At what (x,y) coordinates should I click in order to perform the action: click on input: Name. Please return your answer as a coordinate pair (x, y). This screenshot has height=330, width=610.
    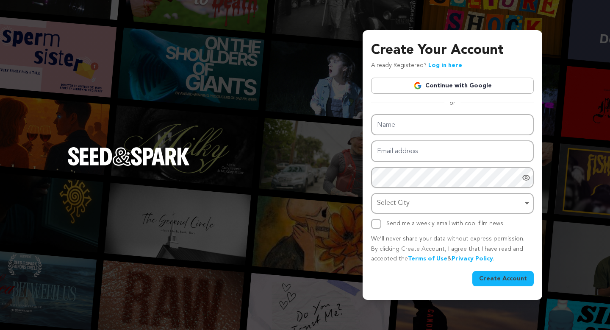
    Looking at the image, I should click on (452, 125).